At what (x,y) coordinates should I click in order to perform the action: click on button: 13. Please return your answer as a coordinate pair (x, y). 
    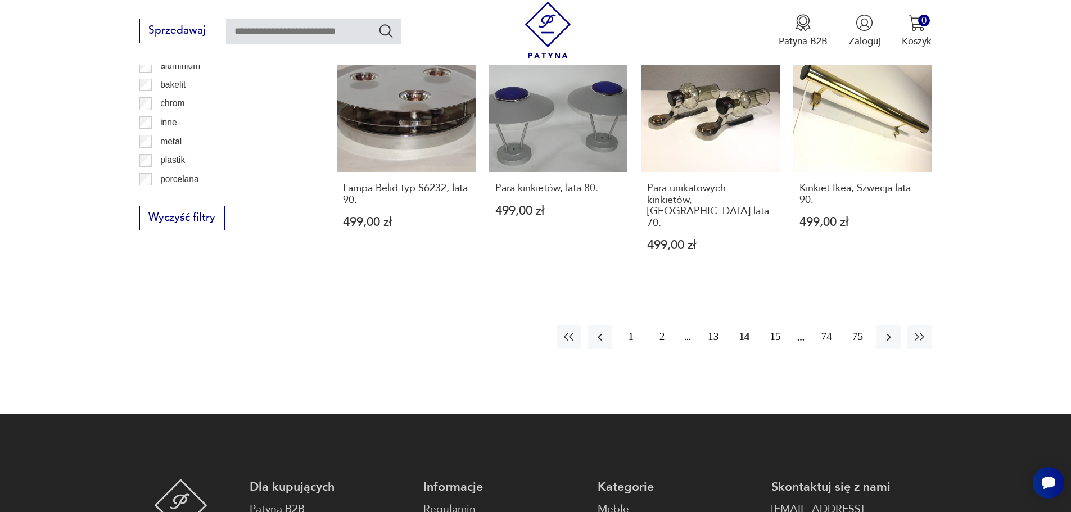
    Looking at the image, I should click on (713, 337).